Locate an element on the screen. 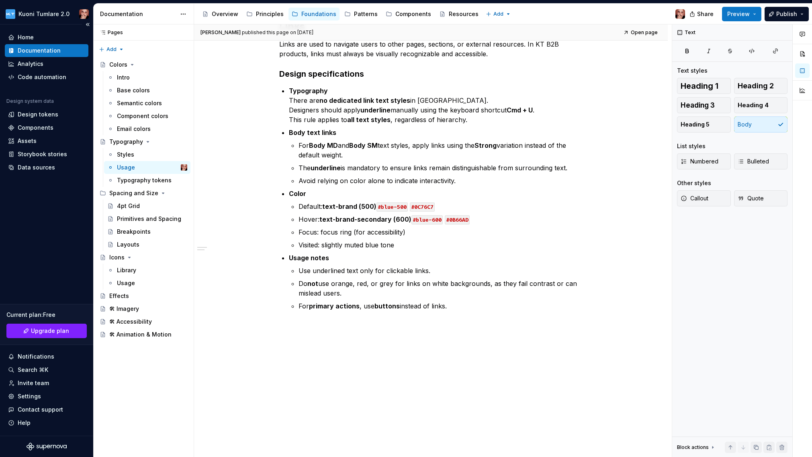  strong: Cmd + U is located at coordinates (520, 110).